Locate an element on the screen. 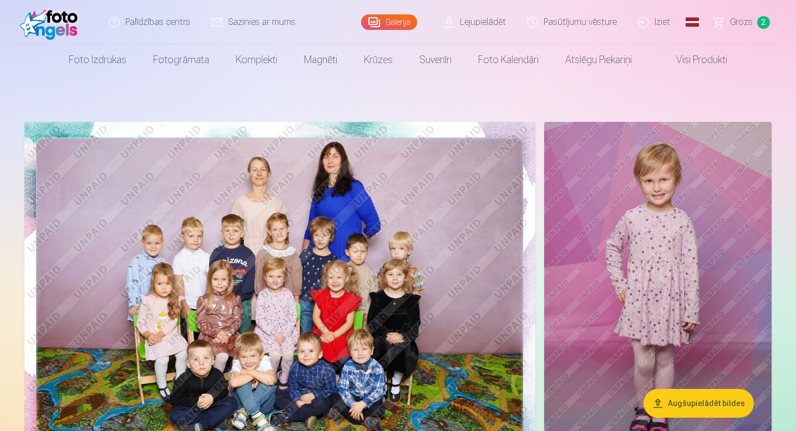 Image resolution: width=796 pixels, height=431 pixels. a: Komplekti is located at coordinates (256, 60).